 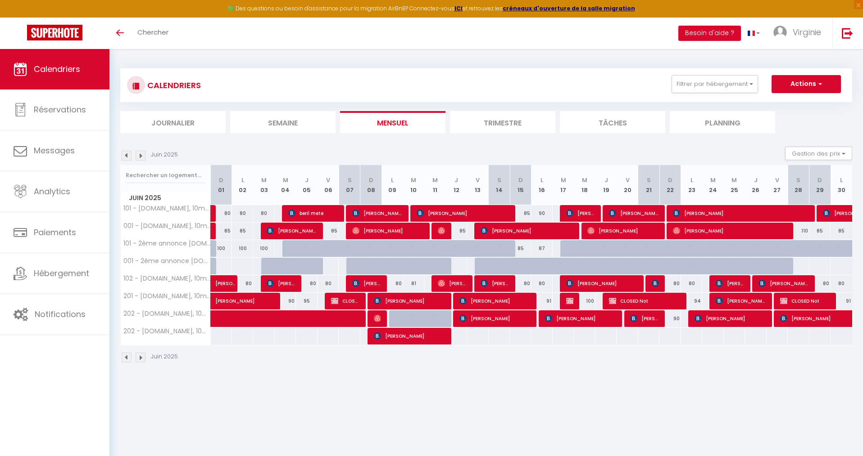 I want to click on th: 23, so click(x=691, y=185).